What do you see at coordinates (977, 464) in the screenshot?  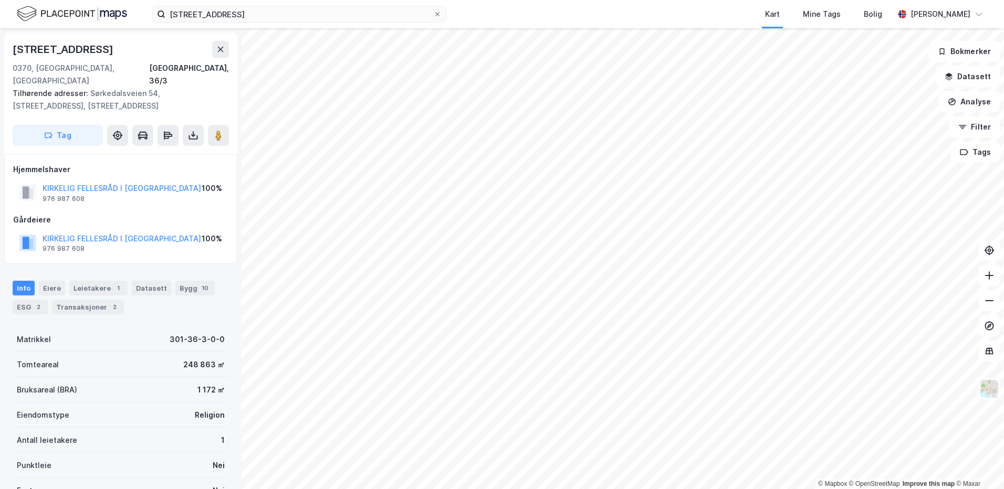 I see `div: Kontrollprogram for chat` at bounding box center [977, 464].